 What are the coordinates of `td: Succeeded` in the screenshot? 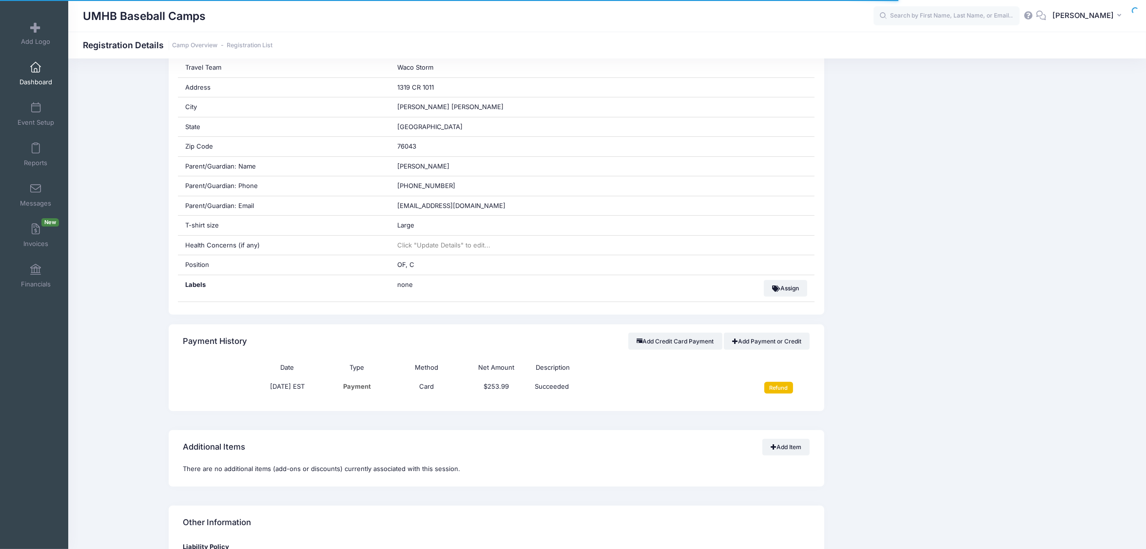 It's located at (635, 388).